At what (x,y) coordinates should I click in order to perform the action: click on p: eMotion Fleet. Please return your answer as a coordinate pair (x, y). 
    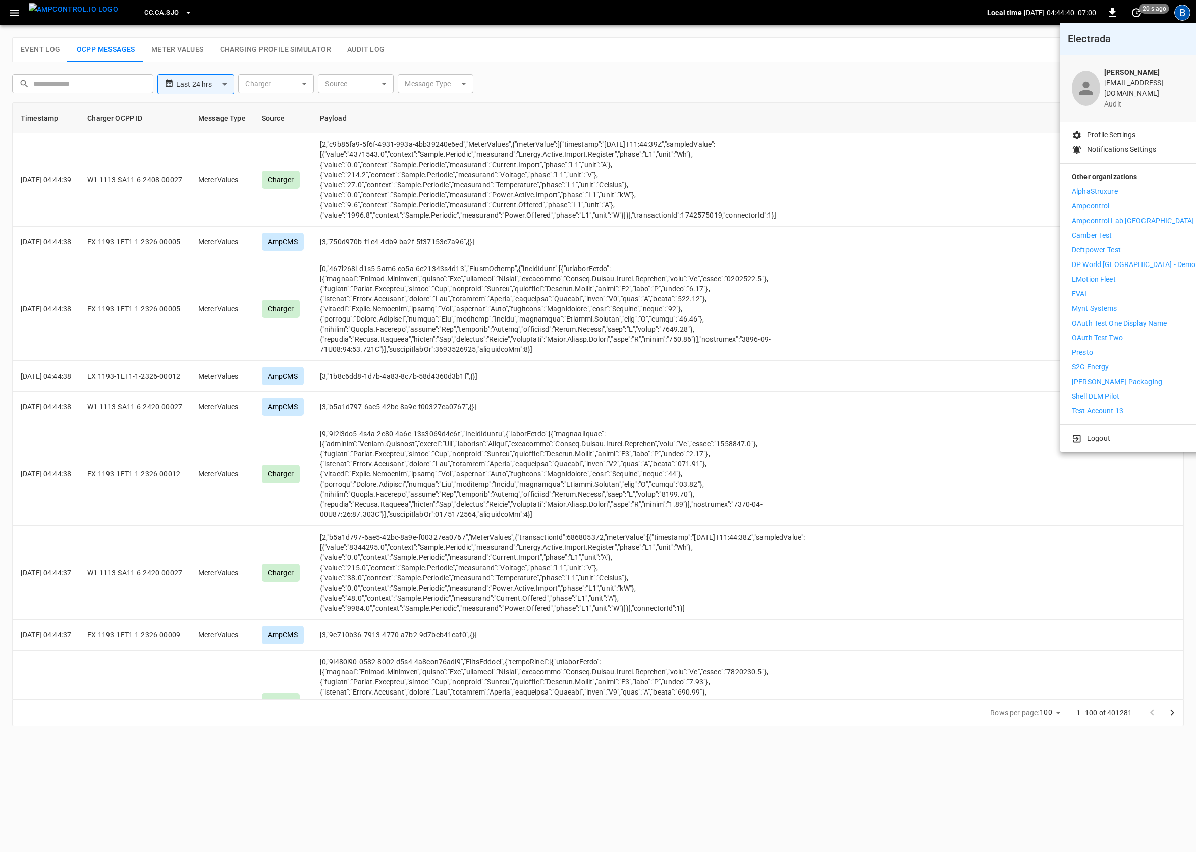
    Looking at the image, I should click on (1094, 279).